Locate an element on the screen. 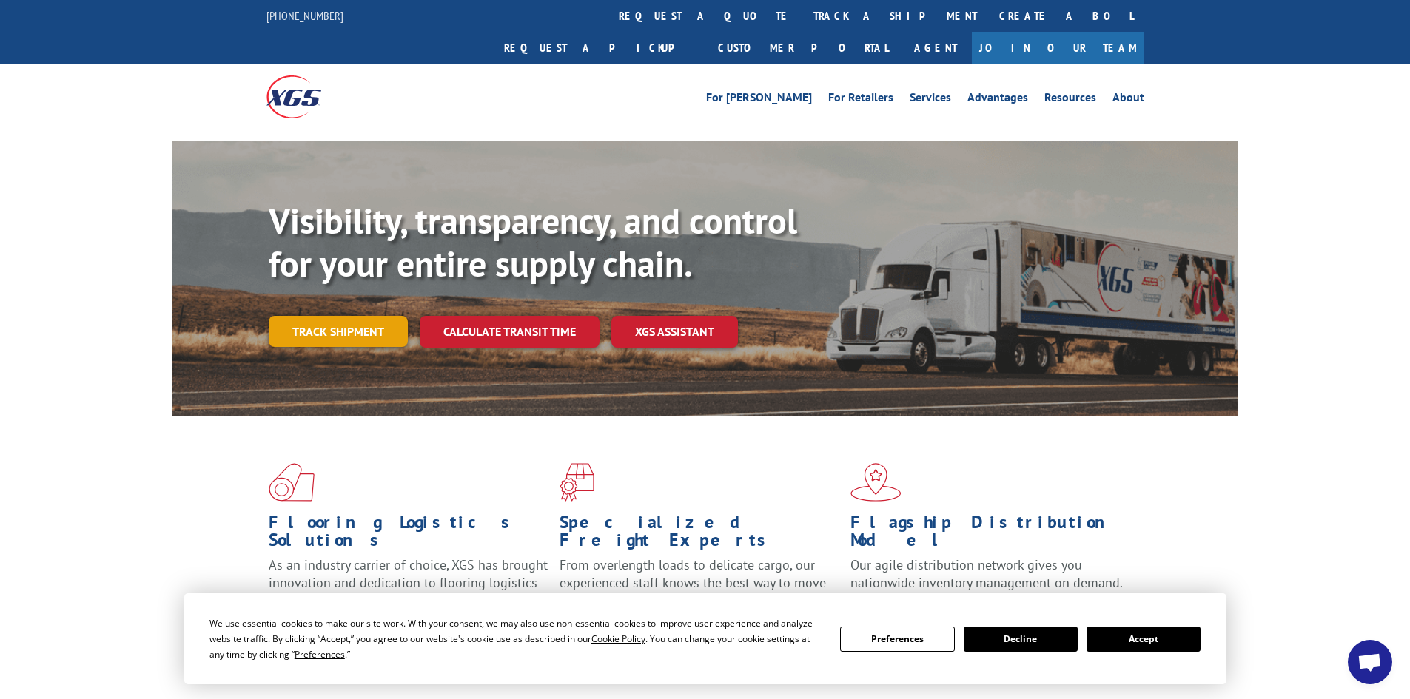 The height and width of the screenshot is (699, 1410). p: From overlength loads to delicate cargo, our experienced staff knows the best way to move your fr... is located at coordinates (699, 589).